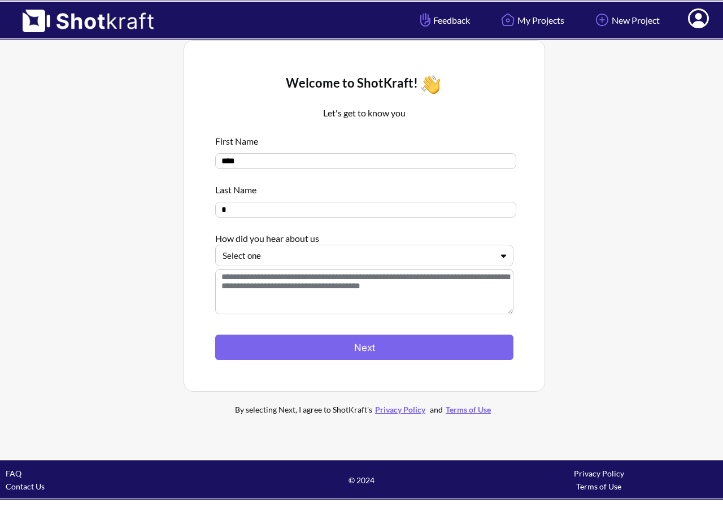 This screenshot has height=507, width=723. Describe the element at coordinates (508, 20) in the screenshot. I see `img: Home Icon` at that location.